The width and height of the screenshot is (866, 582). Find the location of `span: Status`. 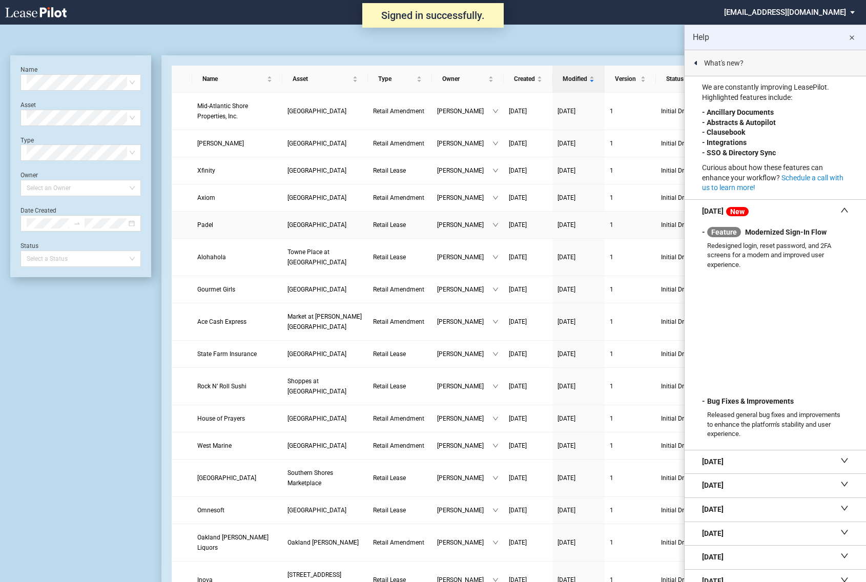

span: Status is located at coordinates (691, 79).